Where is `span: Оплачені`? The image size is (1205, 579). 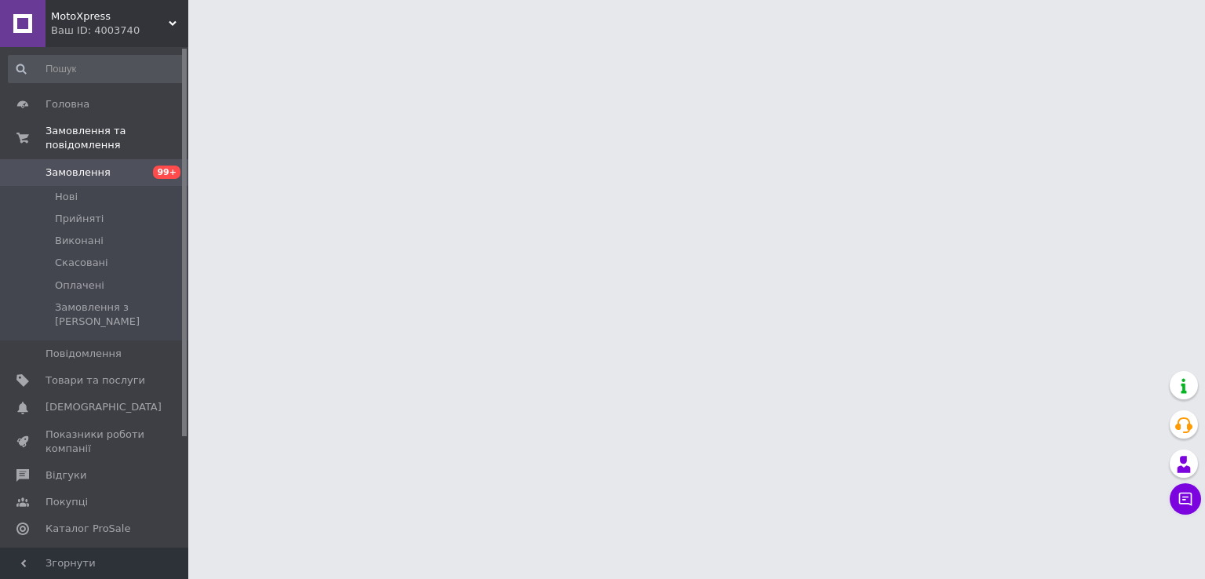
span: Оплачені is located at coordinates (79, 286).